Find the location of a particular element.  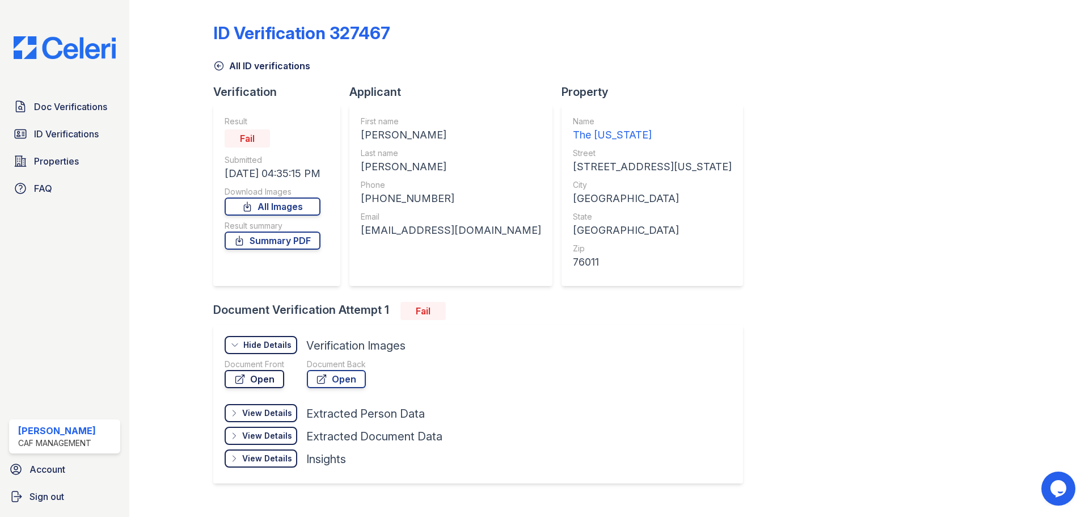

div: Phone is located at coordinates (451, 185).